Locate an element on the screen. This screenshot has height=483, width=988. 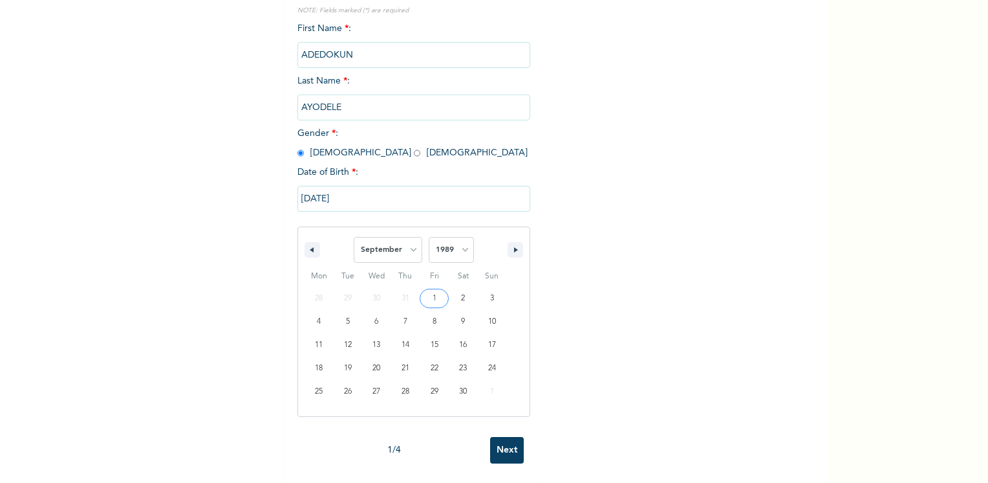
button: 20 is located at coordinates (376, 368).